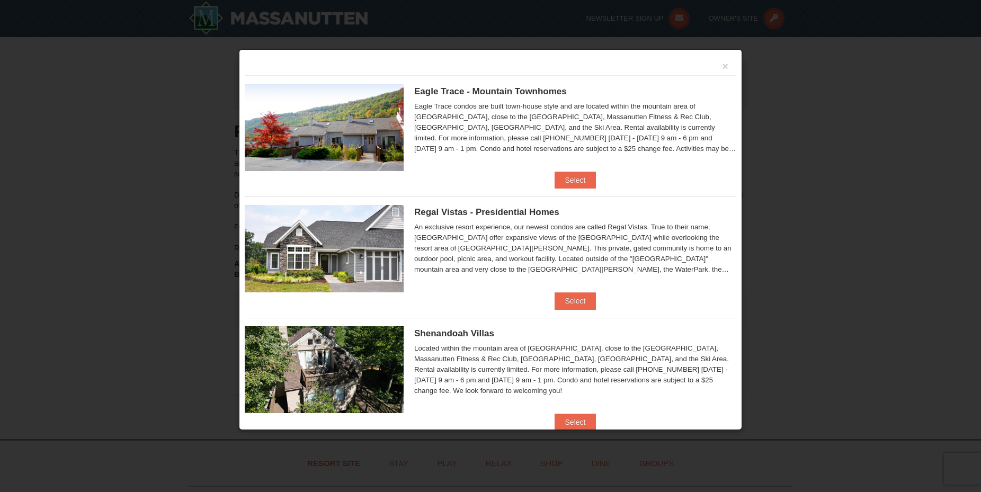 Image resolution: width=981 pixels, height=492 pixels. What do you see at coordinates (454, 333) in the screenshot?
I see `span: Shenandoah Villas` at bounding box center [454, 333].